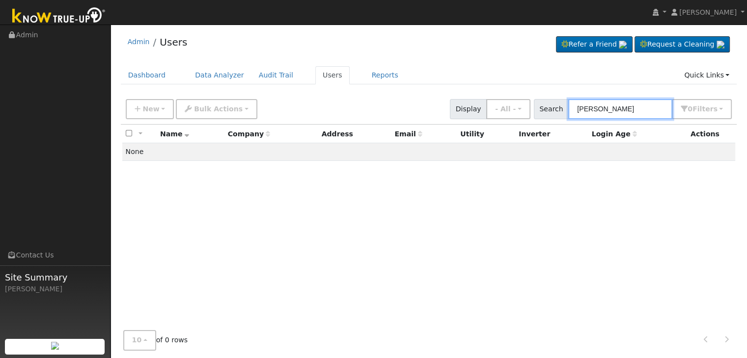  What do you see at coordinates (702, 109) in the screenshot?
I see `button: 0Filters` at bounding box center [702, 109].